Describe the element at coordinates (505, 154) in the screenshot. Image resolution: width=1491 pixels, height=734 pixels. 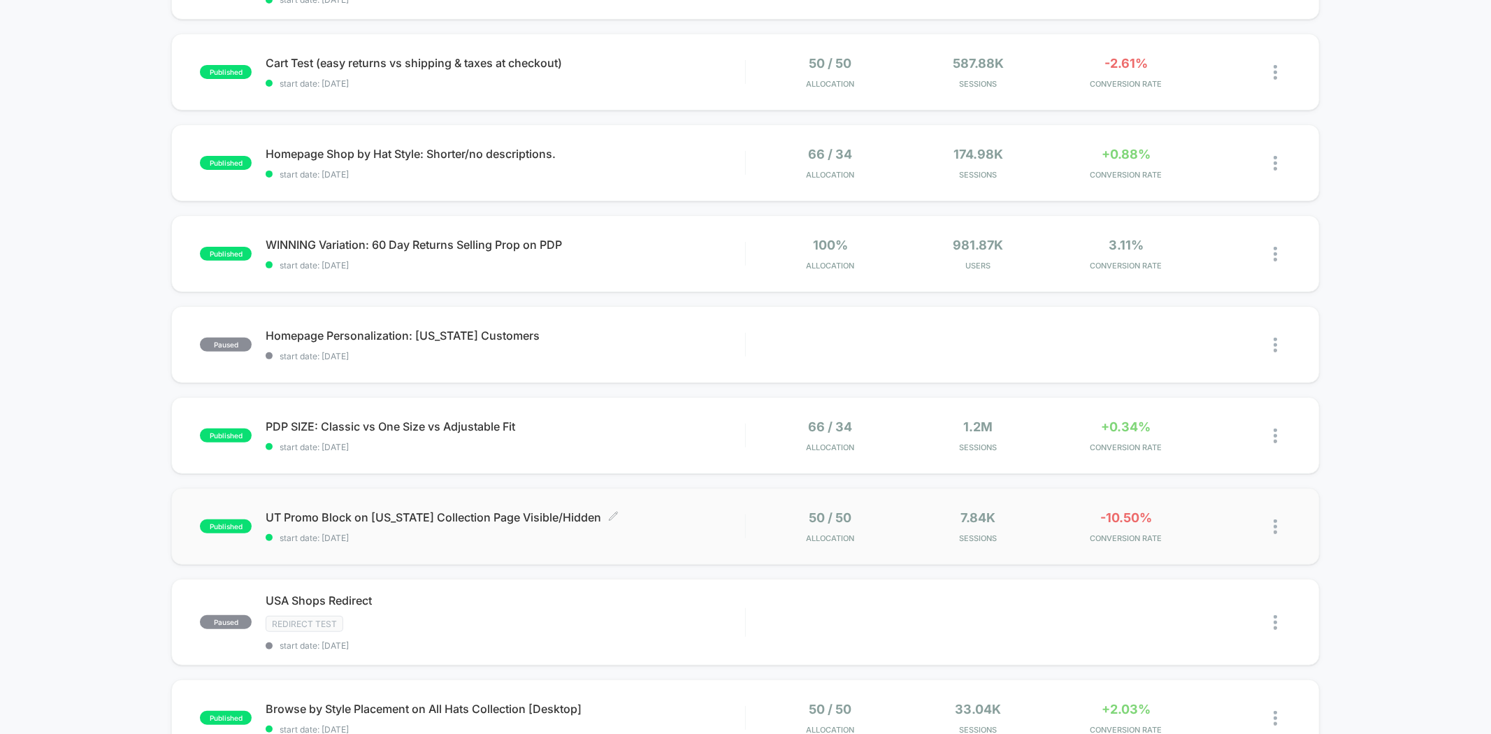
I see `span: Homepage Shop by Hat Style: Shorter/no descriptions.` at that location.